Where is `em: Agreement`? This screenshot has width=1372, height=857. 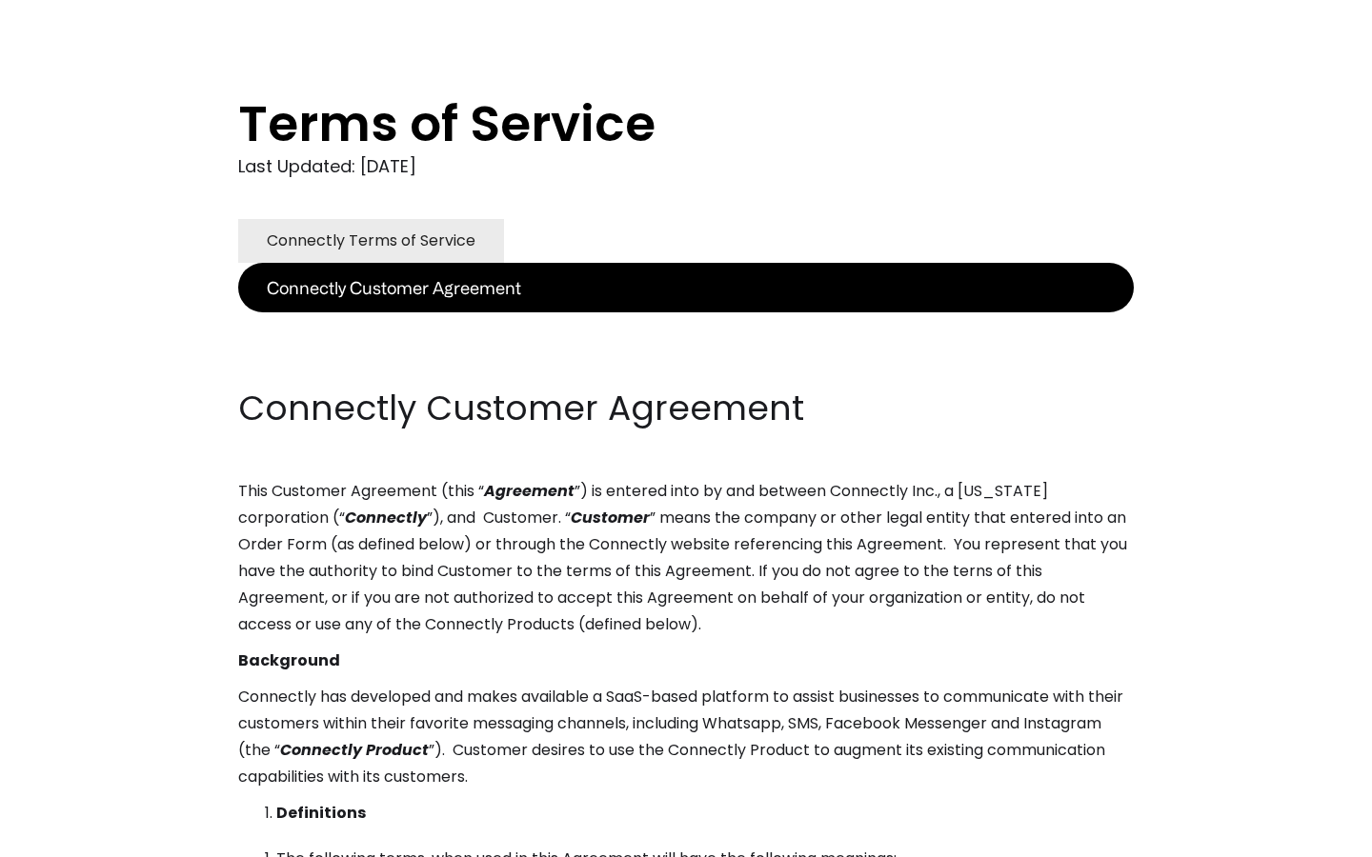 em: Agreement is located at coordinates (529, 491).